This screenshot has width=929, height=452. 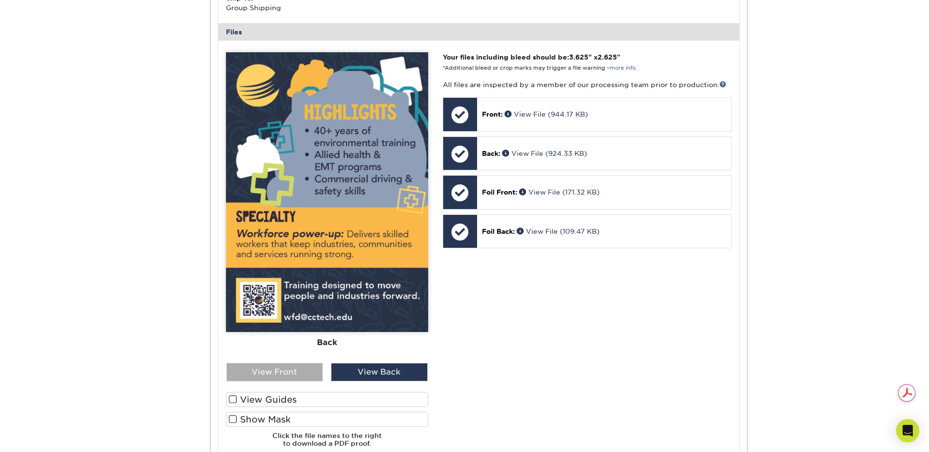 What do you see at coordinates (327, 419) in the screenshot?
I see `label: Show Mask` at bounding box center [327, 419].